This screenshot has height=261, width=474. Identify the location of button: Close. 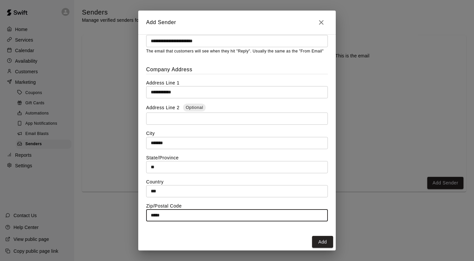
(322, 22).